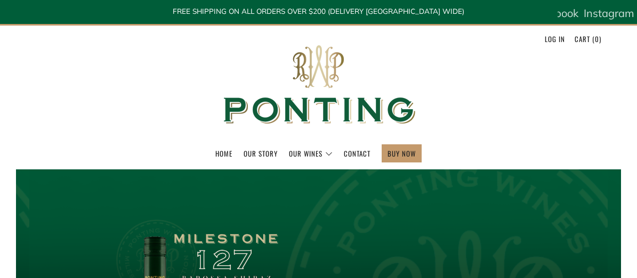  What do you see at coordinates (401, 153) in the screenshot?
I see `a: BUY NOW` at bounding box center [401, 153].